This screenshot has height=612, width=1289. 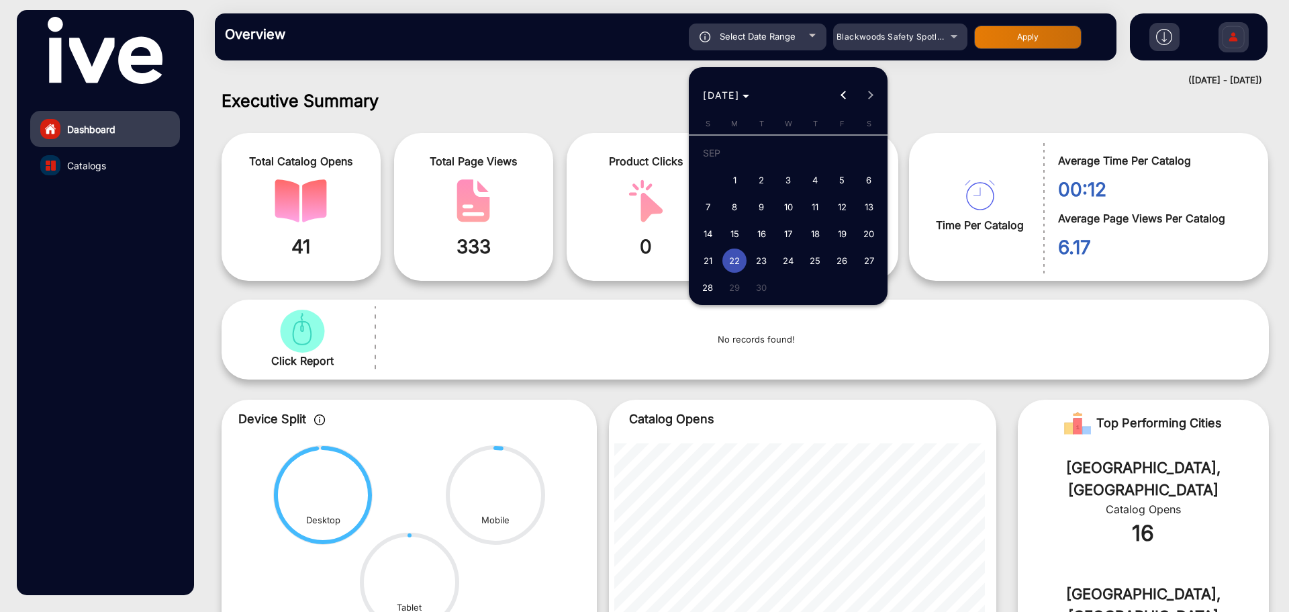 I want to click on button: Previous month, so click(x=844, y=95).